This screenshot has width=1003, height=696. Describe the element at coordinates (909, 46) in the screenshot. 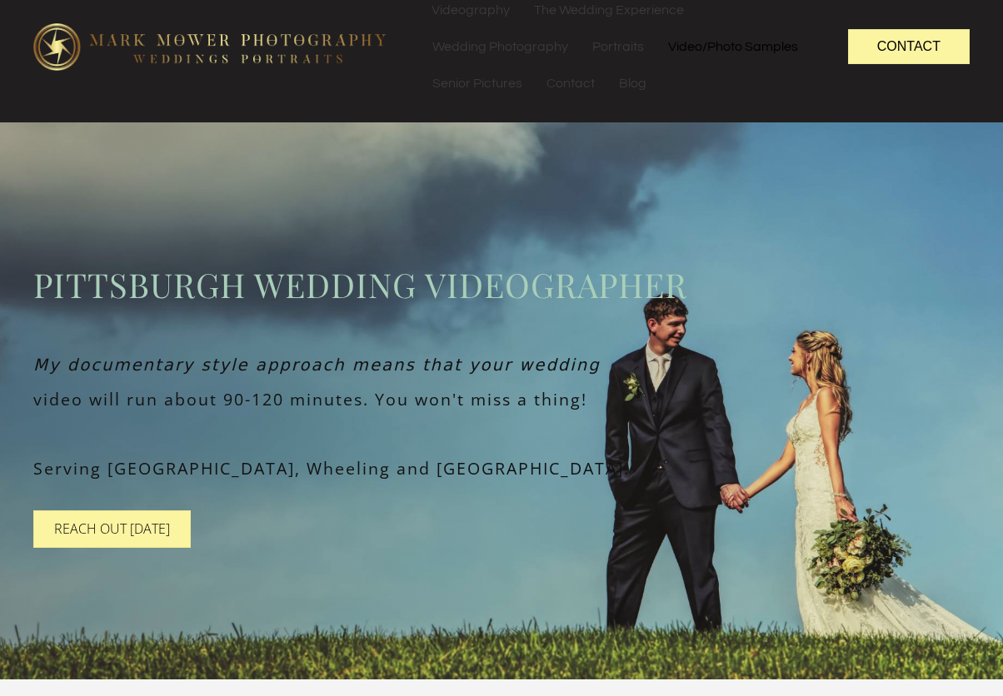

I see `span: Contact` at that location.